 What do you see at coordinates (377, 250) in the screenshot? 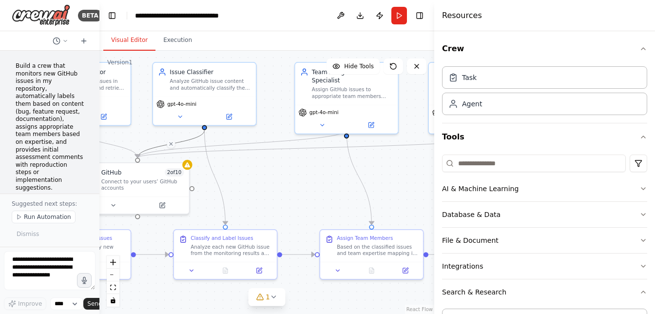
I see `div: Based on the classified issues and team expertise mapping in {team_expertise}, assign appropriate...` at bounding box center [377, 250].